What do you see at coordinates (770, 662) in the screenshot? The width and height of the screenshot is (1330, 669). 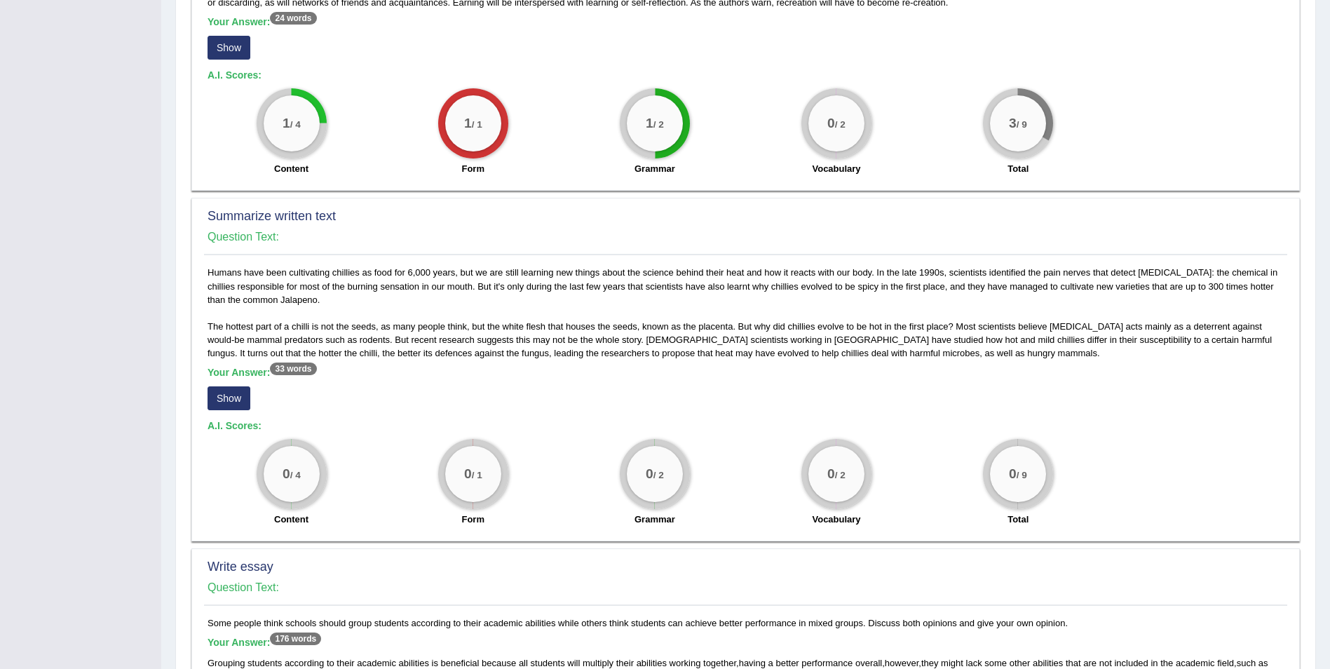 I see `span: a` at bounding box center [770, 662].